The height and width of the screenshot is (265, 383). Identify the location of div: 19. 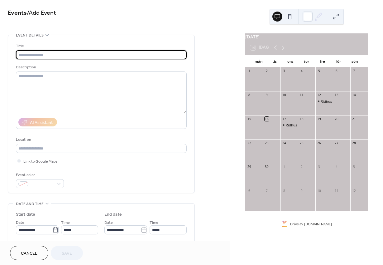
(319, 119).